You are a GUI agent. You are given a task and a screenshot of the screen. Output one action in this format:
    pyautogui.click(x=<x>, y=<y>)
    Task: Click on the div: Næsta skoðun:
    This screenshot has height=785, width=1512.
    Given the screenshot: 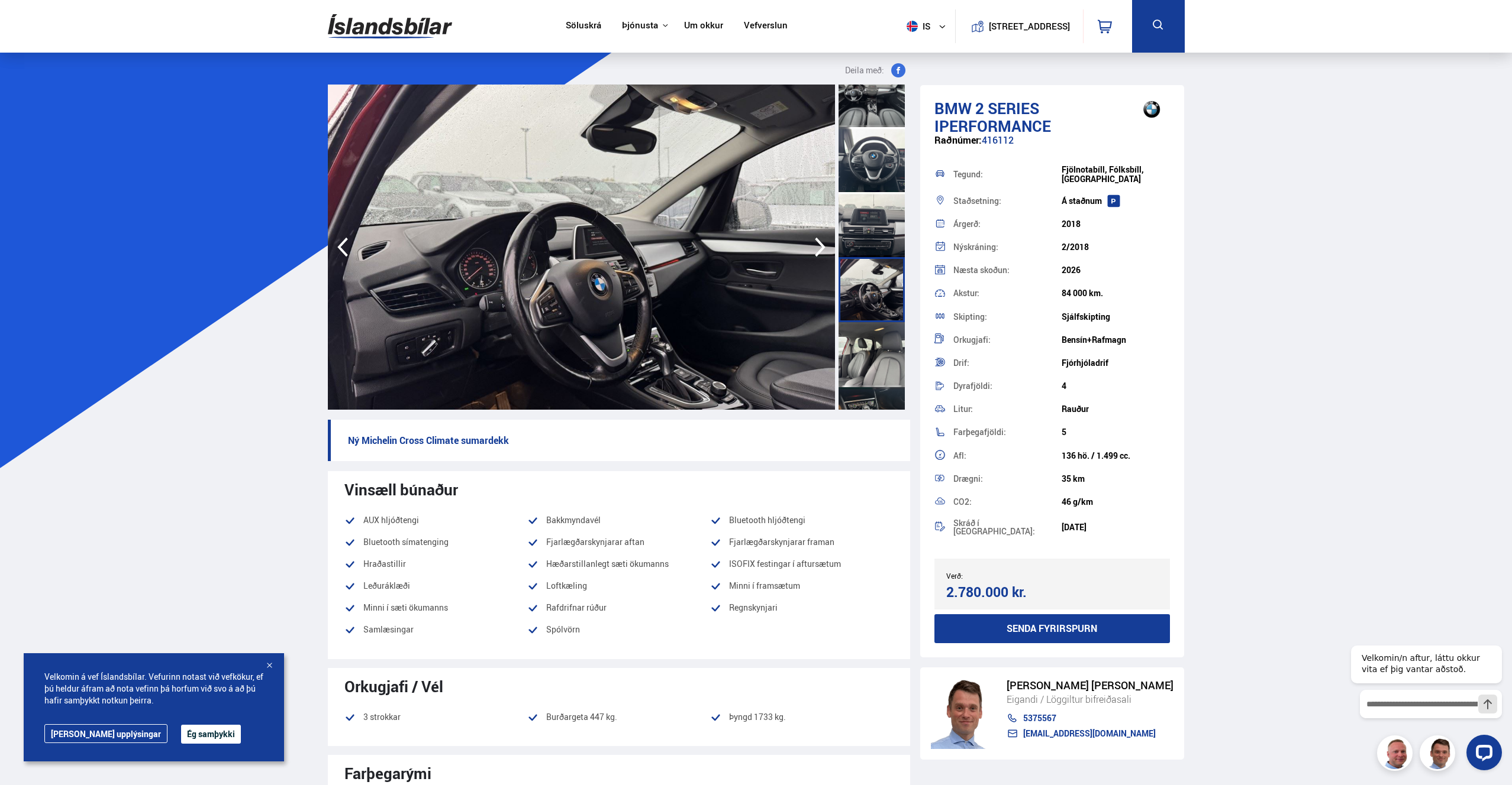 What is the action you would take?
    pyautogui.click(x=1007, y=270)
    